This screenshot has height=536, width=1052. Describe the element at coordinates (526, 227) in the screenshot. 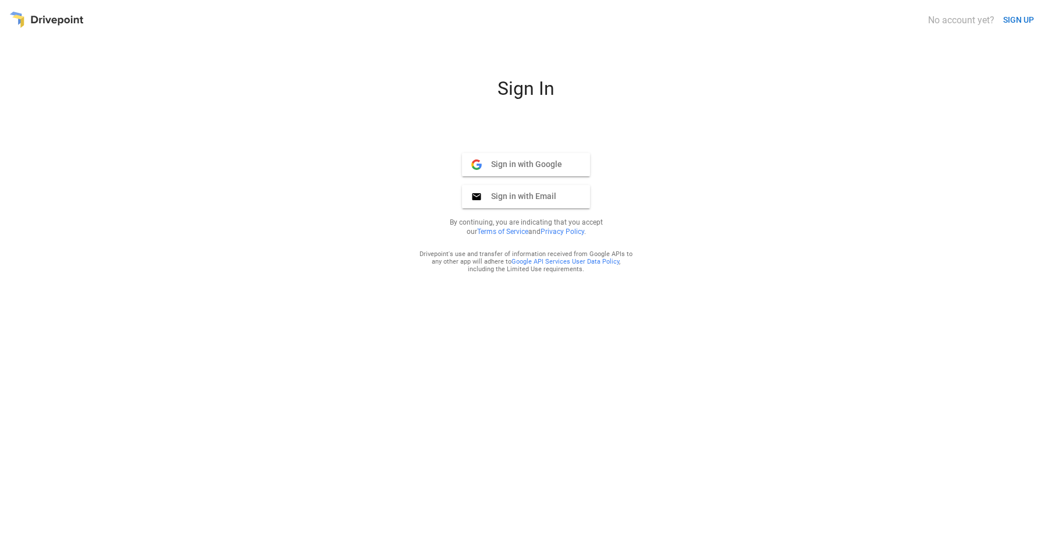

I see `p: By continuing, you are indicating that you accept our and .` at that location.